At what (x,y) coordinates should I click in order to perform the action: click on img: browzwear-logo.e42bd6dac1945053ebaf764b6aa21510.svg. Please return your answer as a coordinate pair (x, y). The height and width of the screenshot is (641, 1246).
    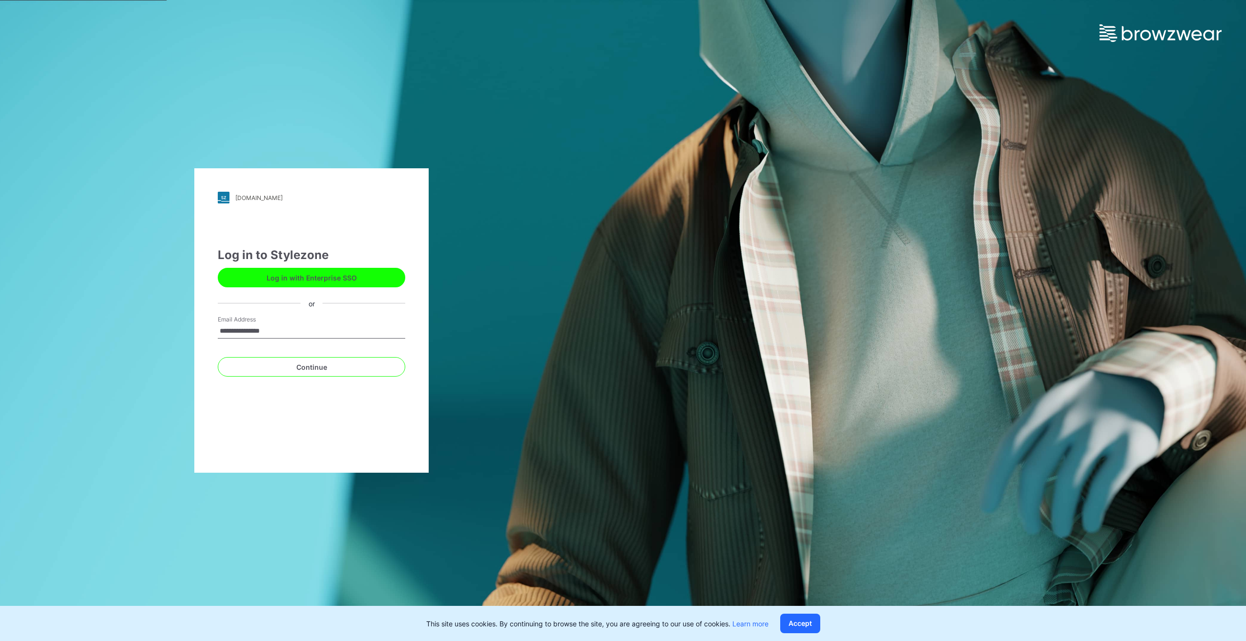
    Looking at the image, I should click on (1160, 33).